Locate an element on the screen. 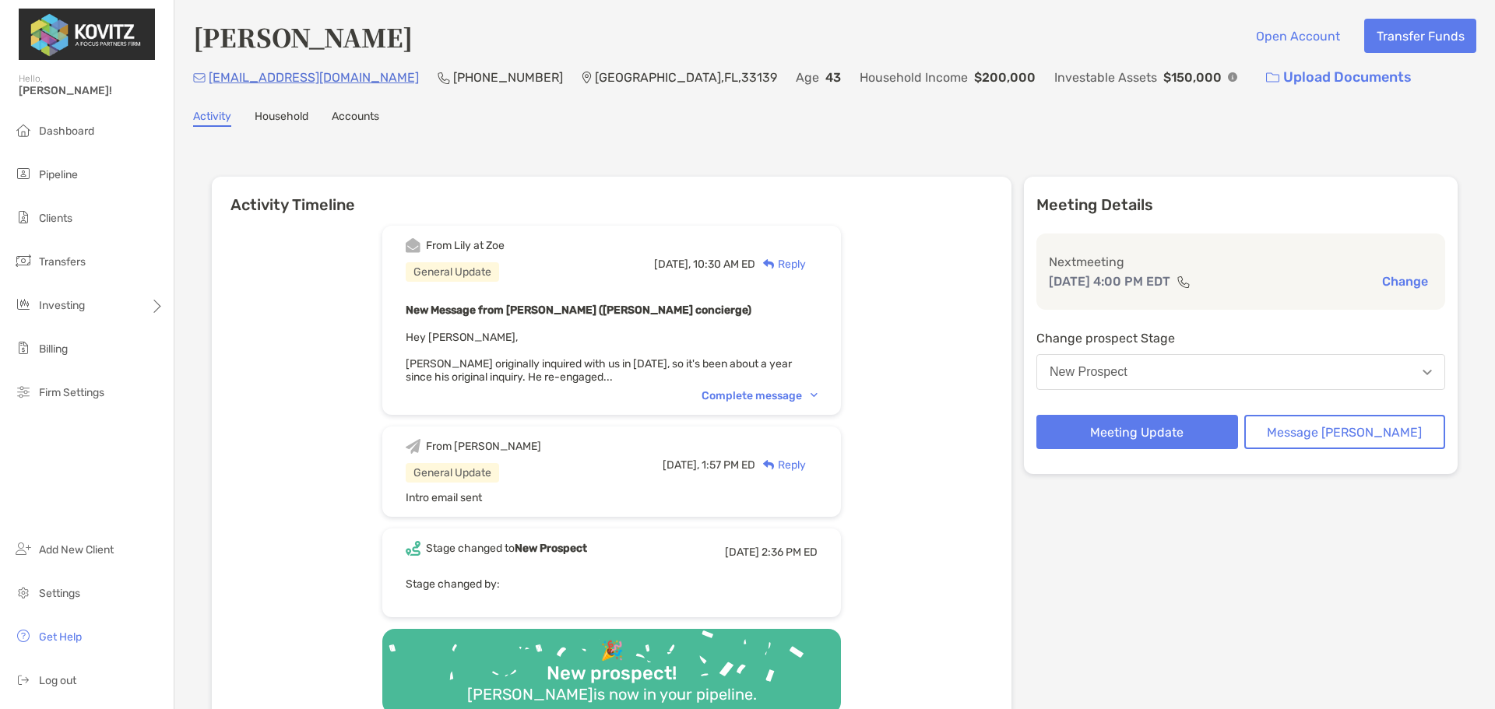 The height and width of the screenshot is (709, 1495). span: Add New Client is located at coordinates (76, 550).